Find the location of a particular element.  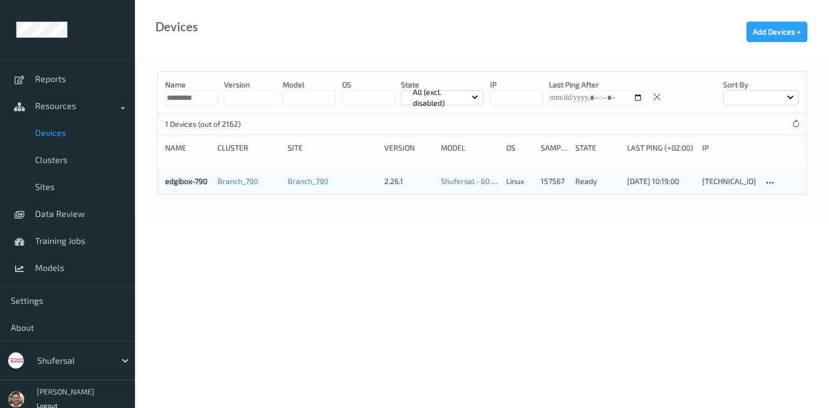

p: Sort by is located at coordinates (761, 85).